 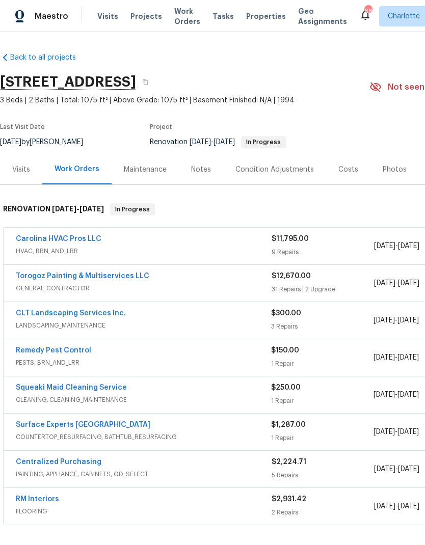 I want to click on span: $1,287.00, so click(x=288, y=425).